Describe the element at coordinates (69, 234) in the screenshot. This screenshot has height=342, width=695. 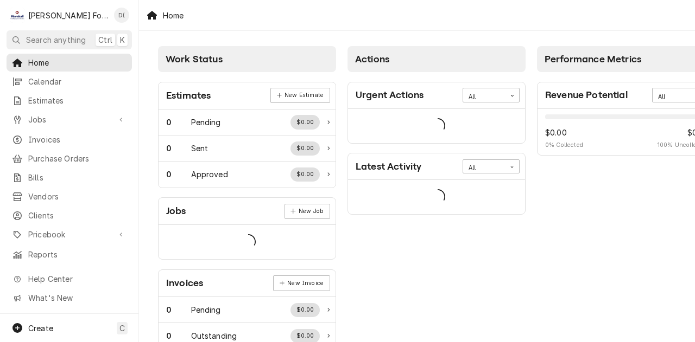
I see `a: Go to Pricebook` at that location.